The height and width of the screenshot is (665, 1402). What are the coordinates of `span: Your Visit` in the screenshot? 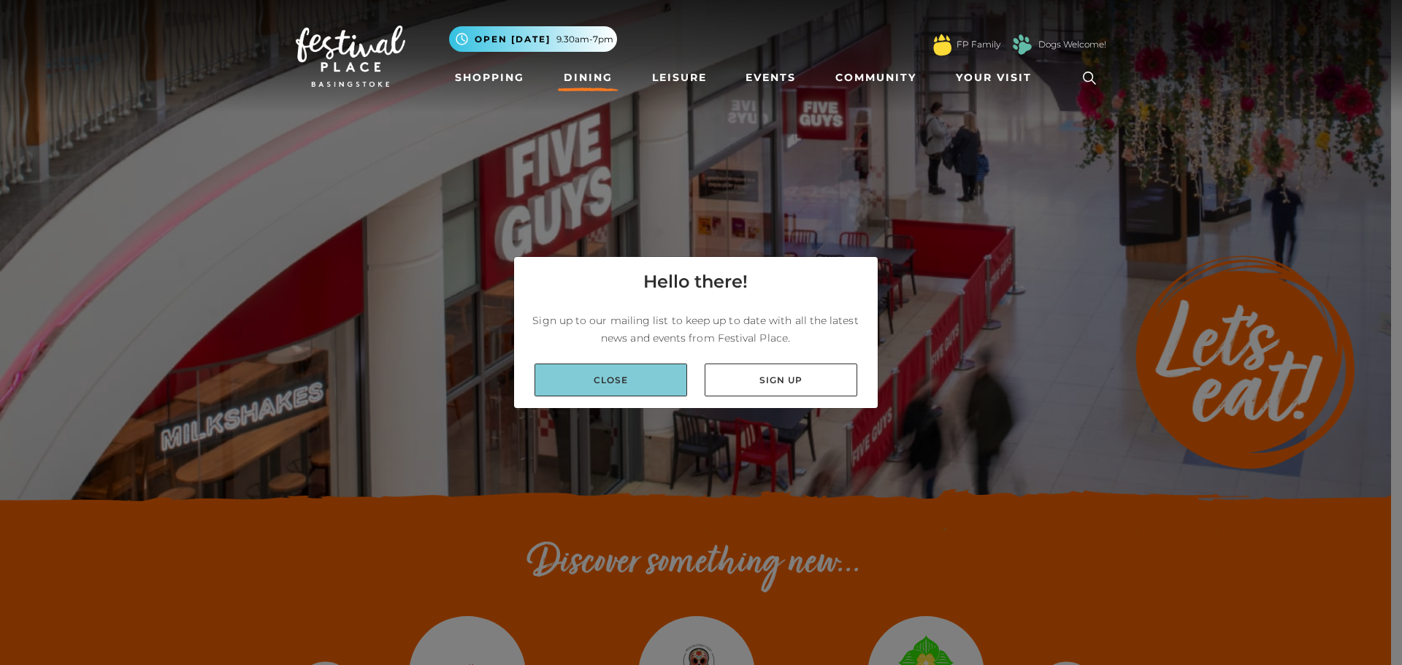 It's located at (994, 77).